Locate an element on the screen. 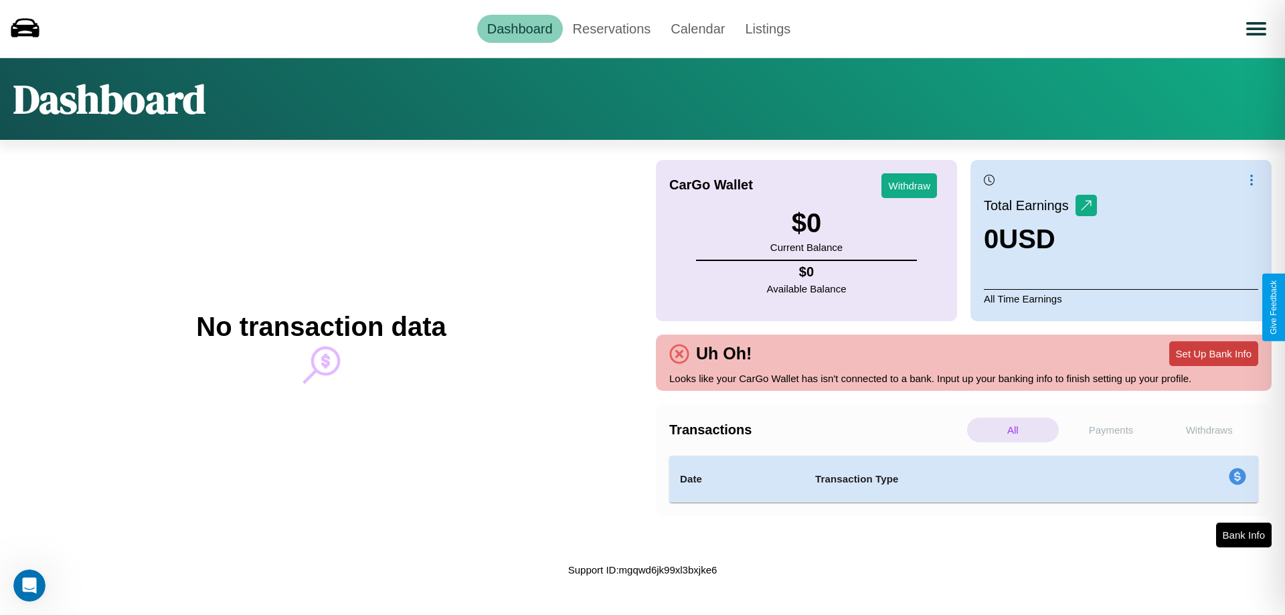  button: Bank Info is located at coordinates (1244, 535).